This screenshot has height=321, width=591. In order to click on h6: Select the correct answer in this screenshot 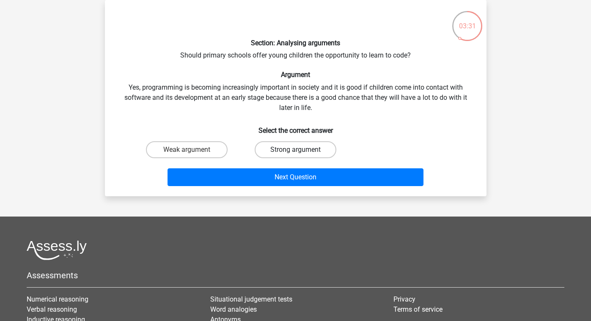, I will do `click(296, 127)`.